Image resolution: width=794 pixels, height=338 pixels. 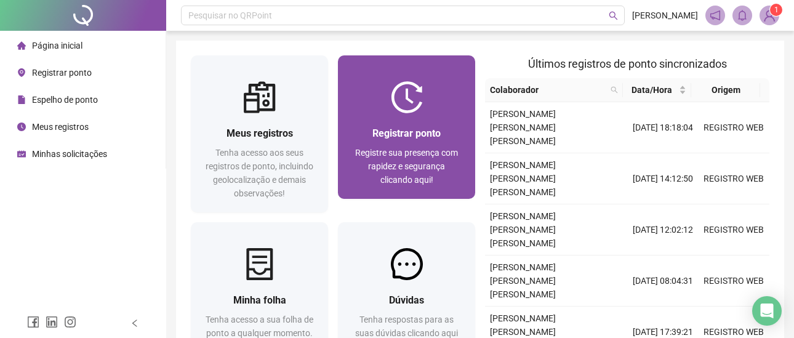 I want to click on a: Registrar pontoRegistre sua presença com rapidez e segurança clicando aqui!, so click(x=406, y=127).